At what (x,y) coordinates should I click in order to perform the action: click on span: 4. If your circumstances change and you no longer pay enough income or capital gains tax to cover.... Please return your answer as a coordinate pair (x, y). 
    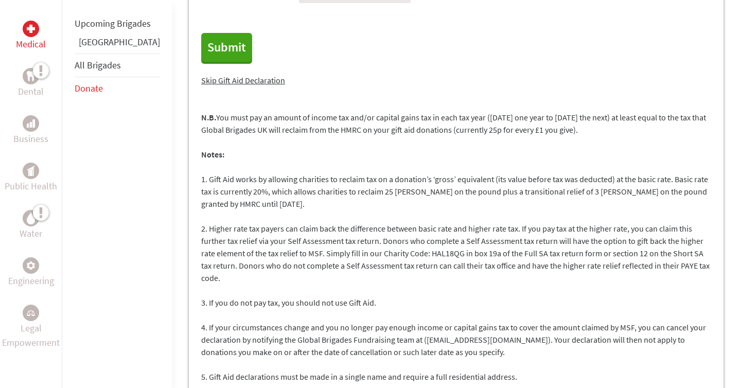
    Looking at the image, I should click on (454, 340).